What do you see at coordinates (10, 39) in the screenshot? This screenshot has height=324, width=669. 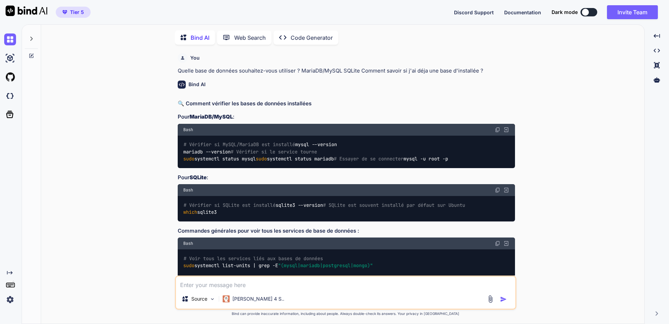 I see `img: chat` at bounding box center [10, 39].